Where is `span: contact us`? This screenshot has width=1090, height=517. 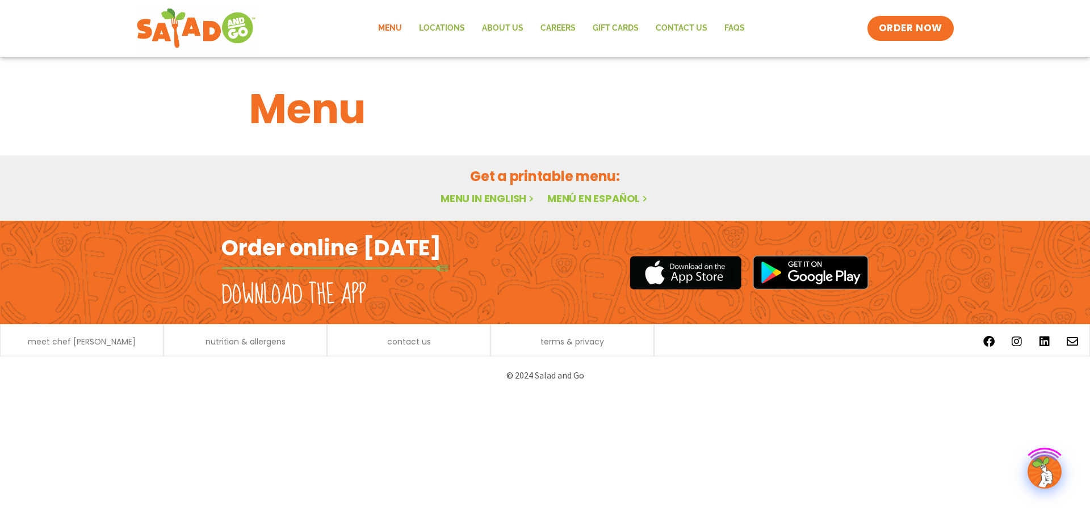 span: contact us is located at coordinates (409, 342).